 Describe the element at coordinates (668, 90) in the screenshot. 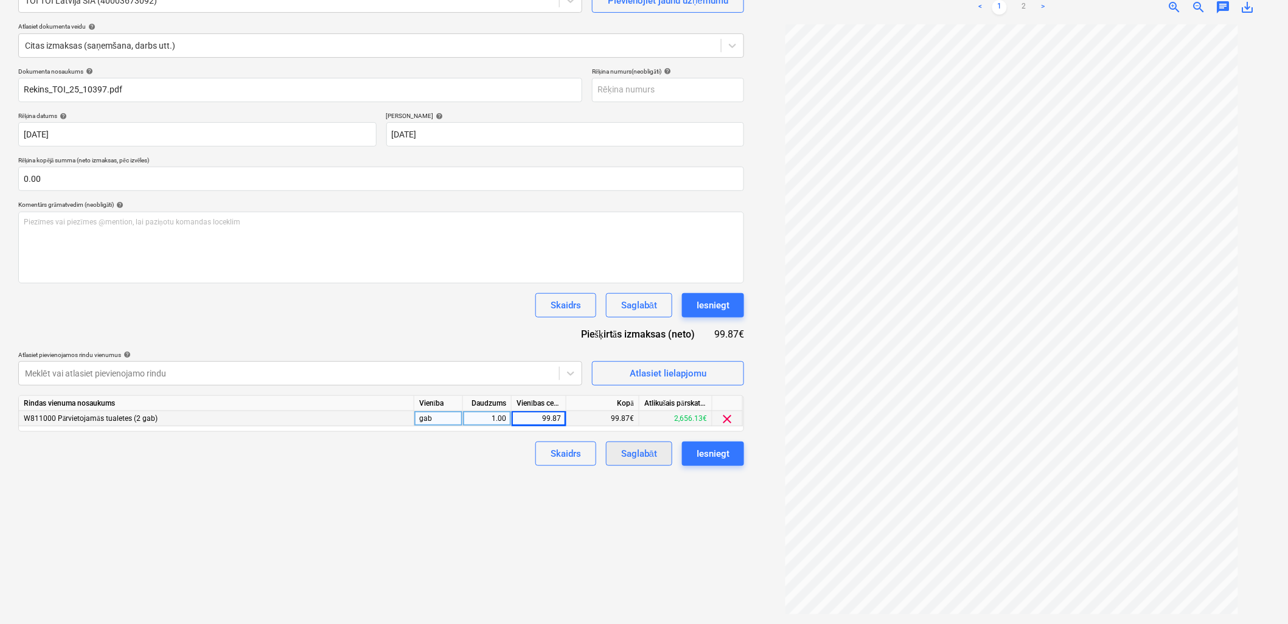

I see `input: Rēķina numurs` at that location.